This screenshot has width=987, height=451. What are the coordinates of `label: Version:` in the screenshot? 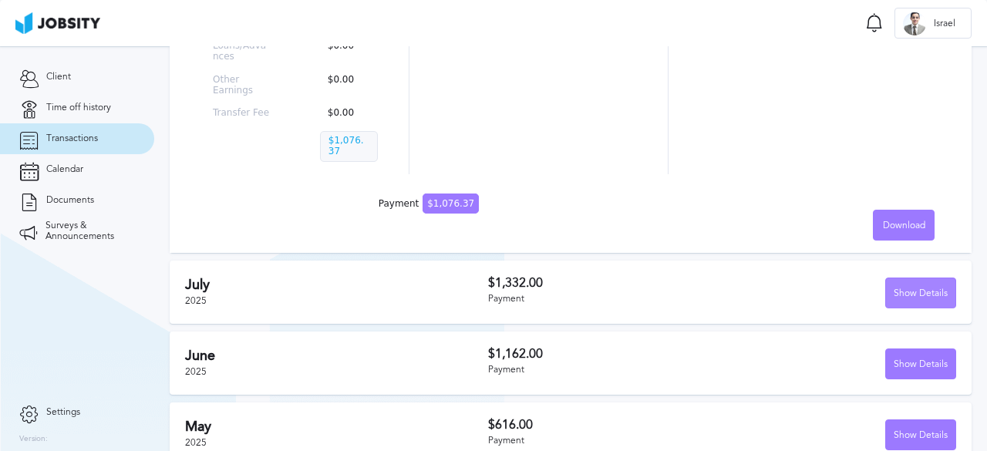 It's located at (33, 439).